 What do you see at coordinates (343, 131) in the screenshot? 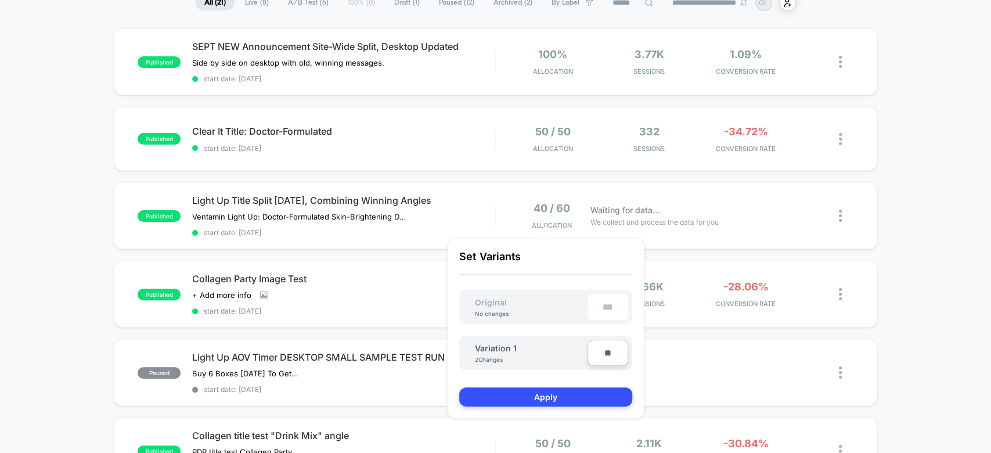
I see `span: Clear It Title: Doctor-Formulated` at bounding box center [343, 131].